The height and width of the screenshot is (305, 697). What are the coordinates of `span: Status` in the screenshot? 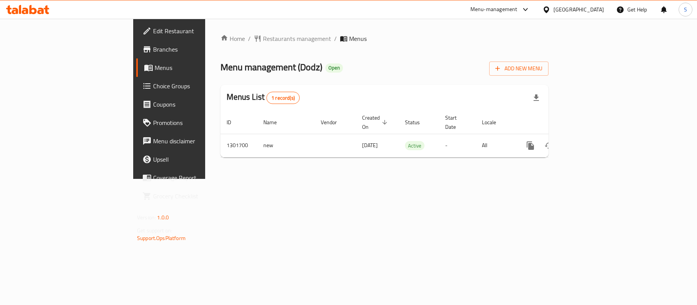 It's located at (417, 122).